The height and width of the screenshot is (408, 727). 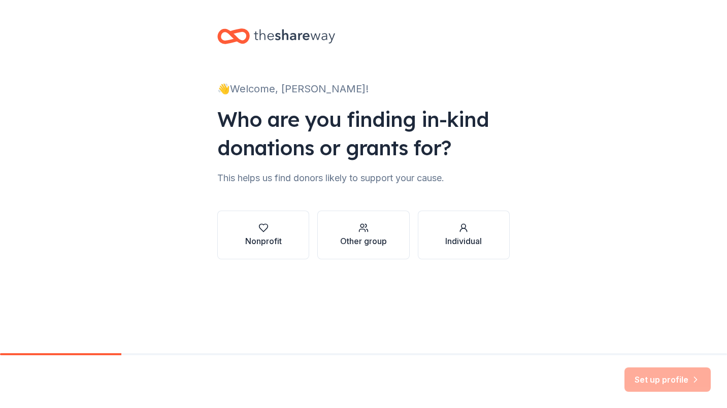 I want to click on button: Other group, so click(x=363, y=235).